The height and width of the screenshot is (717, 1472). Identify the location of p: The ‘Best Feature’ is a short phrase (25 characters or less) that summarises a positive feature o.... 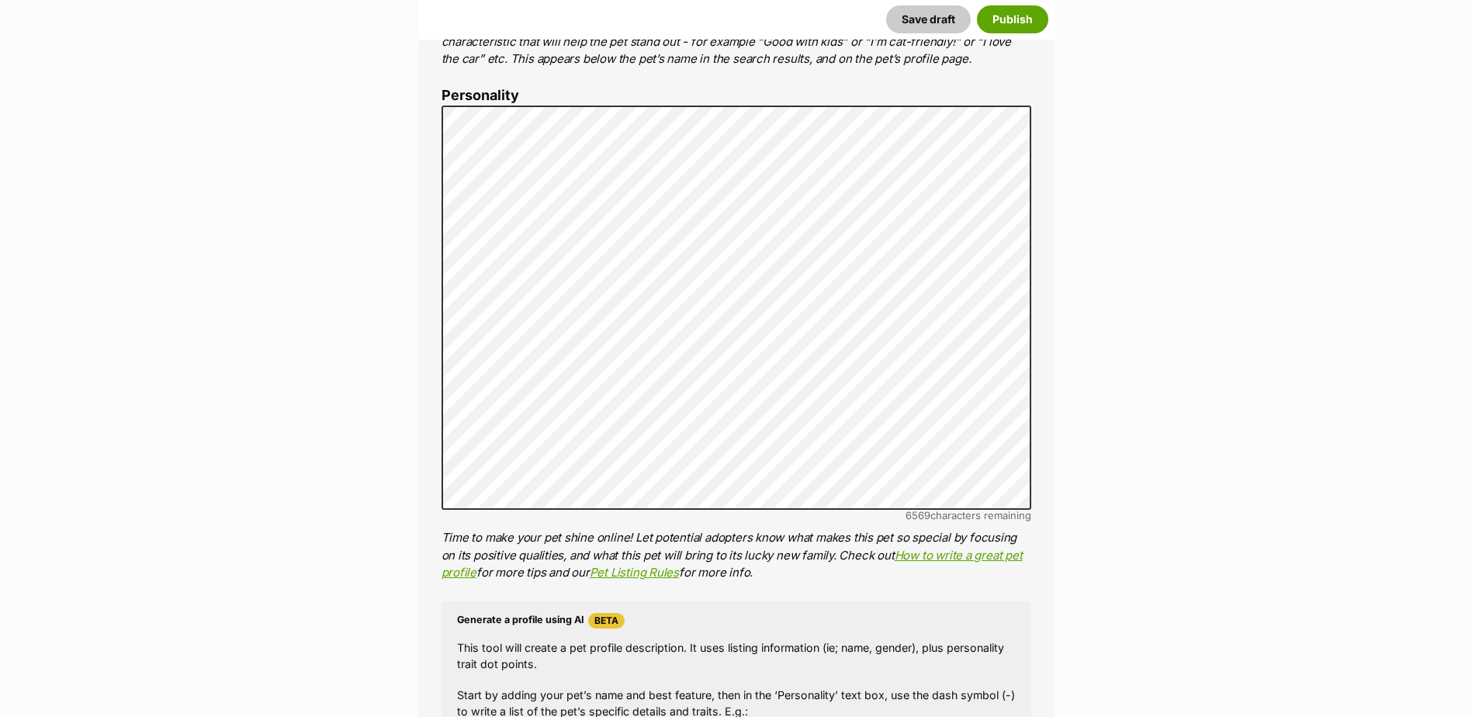
(736, 42).